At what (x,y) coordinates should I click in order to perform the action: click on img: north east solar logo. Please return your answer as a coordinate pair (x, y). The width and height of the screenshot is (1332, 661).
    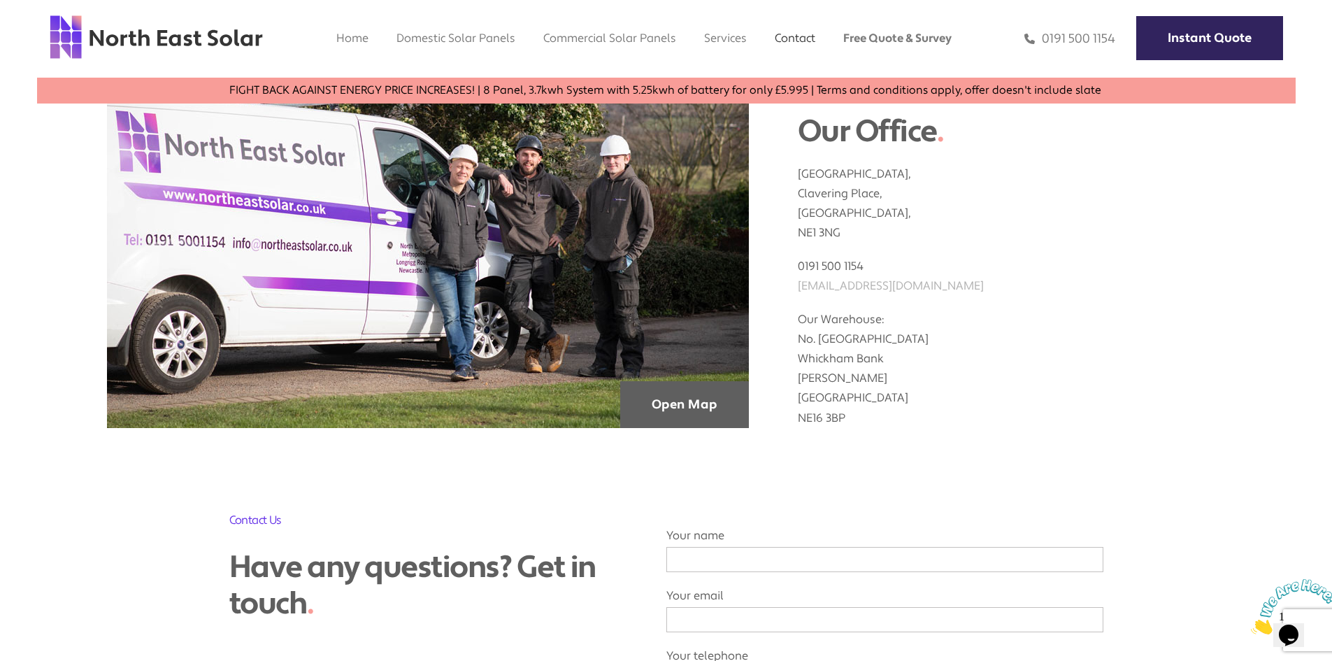
    Looking at the image, I should click on (156, 37).